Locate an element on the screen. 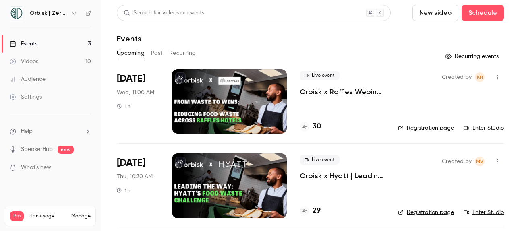 This screenshot has height=231, width=520. button: Schedule is located at coordinates (483, 13).